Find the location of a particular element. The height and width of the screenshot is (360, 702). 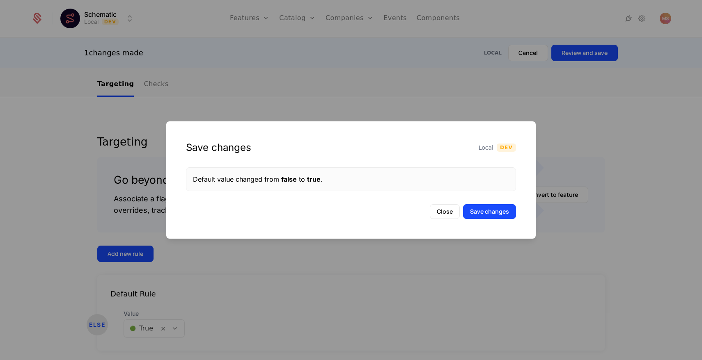

div: Default value changed from to . is located at coordinates (351, 179).